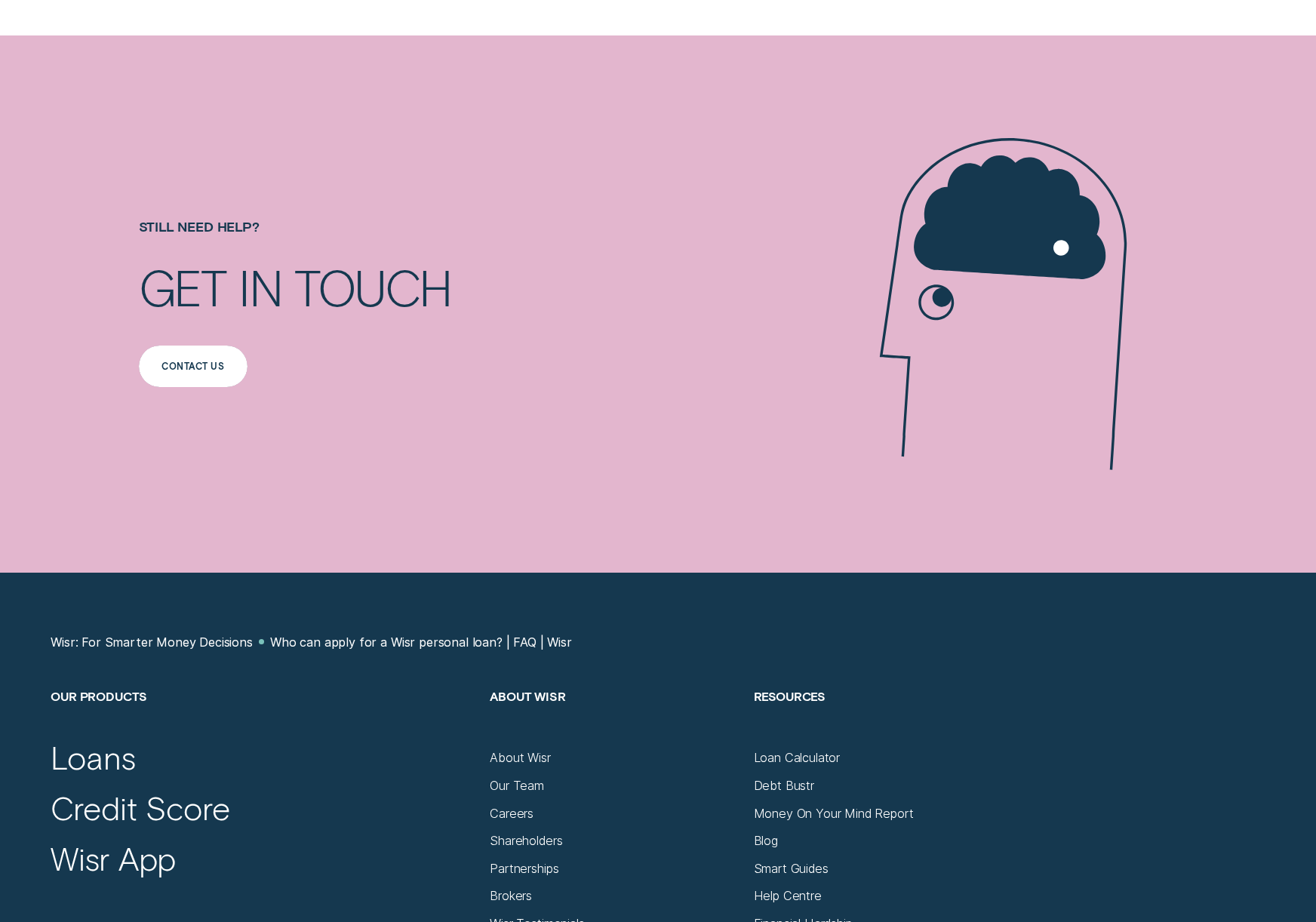  What do you see at coordinates (395, 240) in the screenshot?
I see `h4: Still need help?` at bounding box center [395, 240].